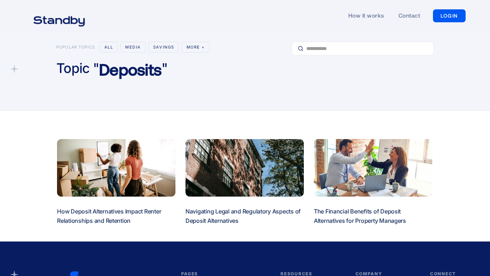  What do you see at coordinates (449, 16) in the screenshot?
I see `a: LOGIN` at bounding box center [449, 16].